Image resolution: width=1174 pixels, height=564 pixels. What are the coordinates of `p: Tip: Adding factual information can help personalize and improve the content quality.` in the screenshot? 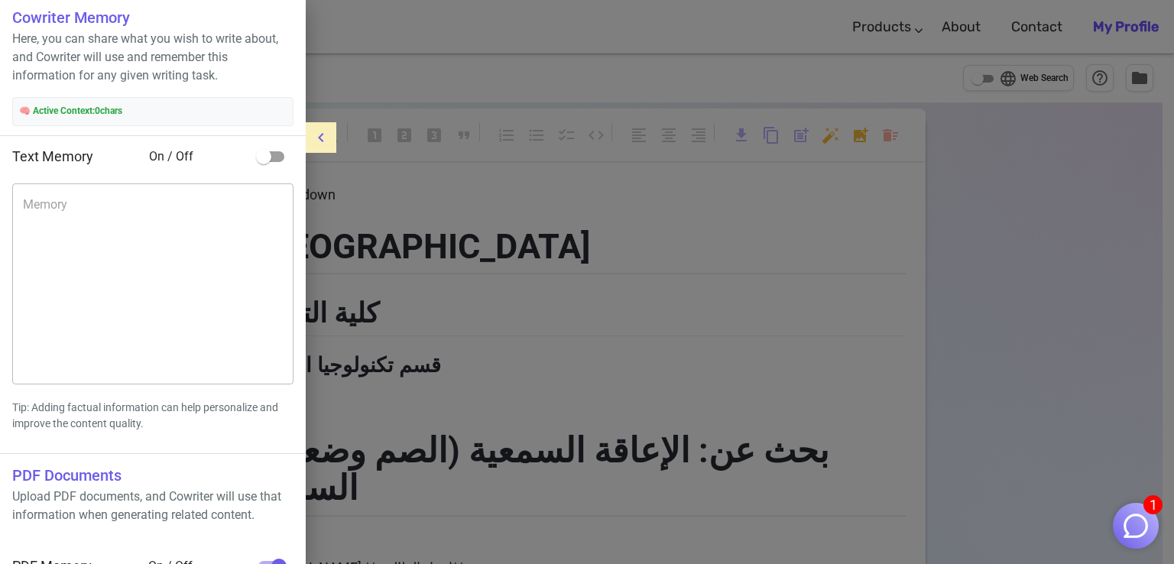 It's located at (153, 416).